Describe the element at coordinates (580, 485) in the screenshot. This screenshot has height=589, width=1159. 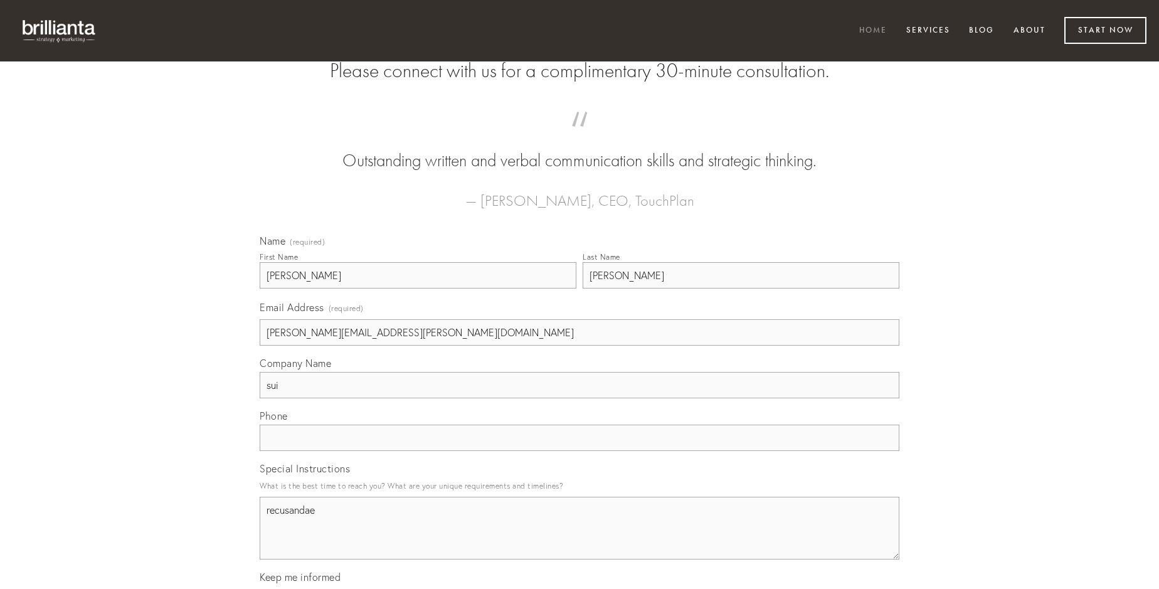
I see `p: What is the best time to reach you? What are your unique requirements and timelines?` at that location.